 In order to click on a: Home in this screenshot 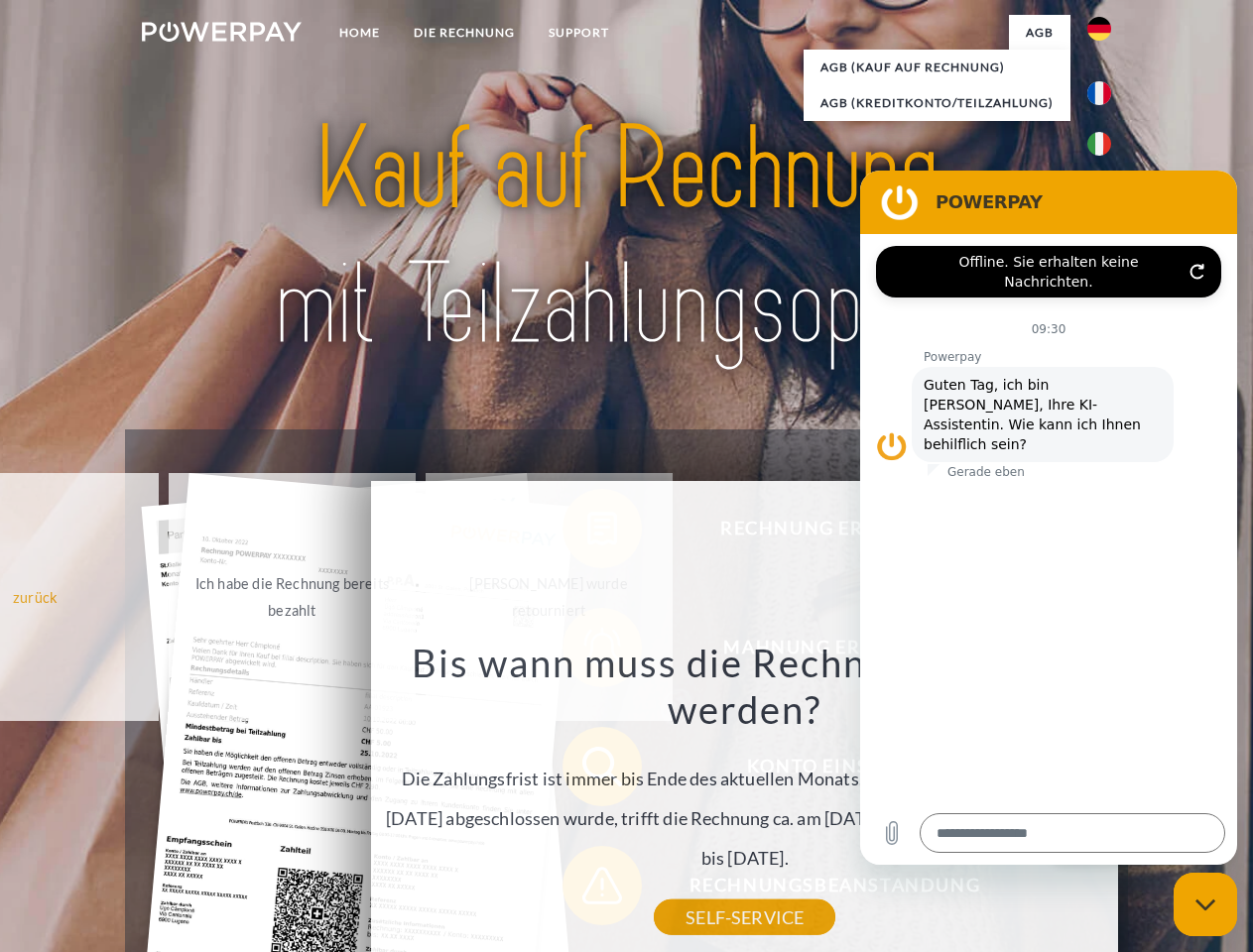, I will do `click(359, 33)`.